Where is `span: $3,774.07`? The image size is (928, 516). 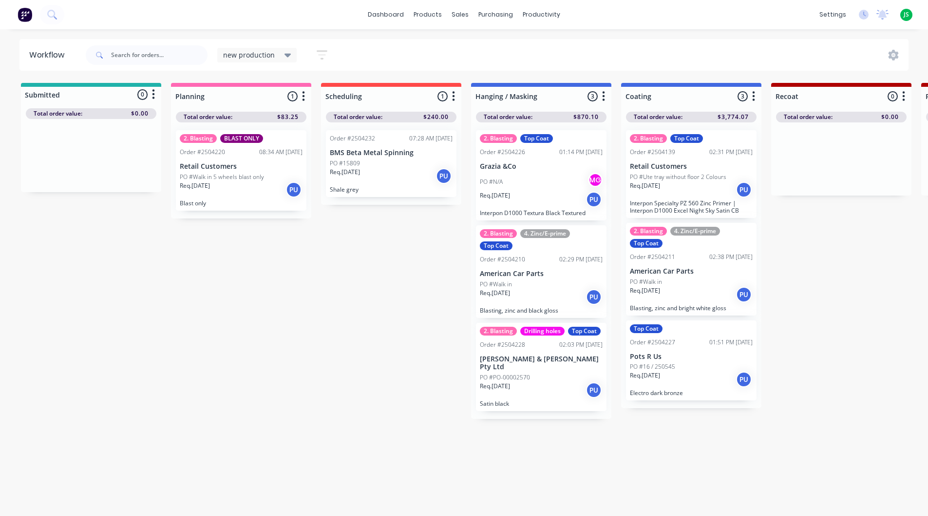 span: $3,774.07 is located at coordinates (733, 117).